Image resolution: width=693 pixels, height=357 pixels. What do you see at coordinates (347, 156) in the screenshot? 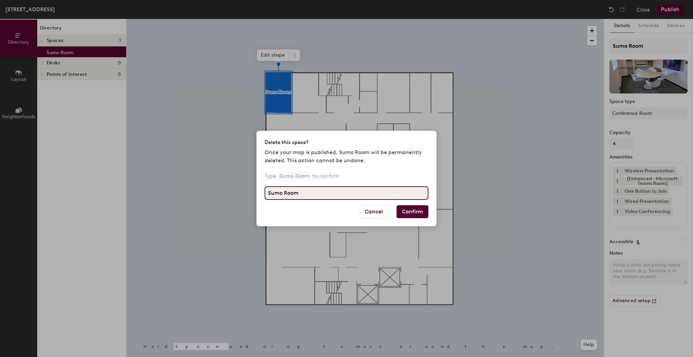
I see `p: Once your map is published, Sumo Room will be permanently deleted. This action cannot be undone.` at bounding box center [347, 156].